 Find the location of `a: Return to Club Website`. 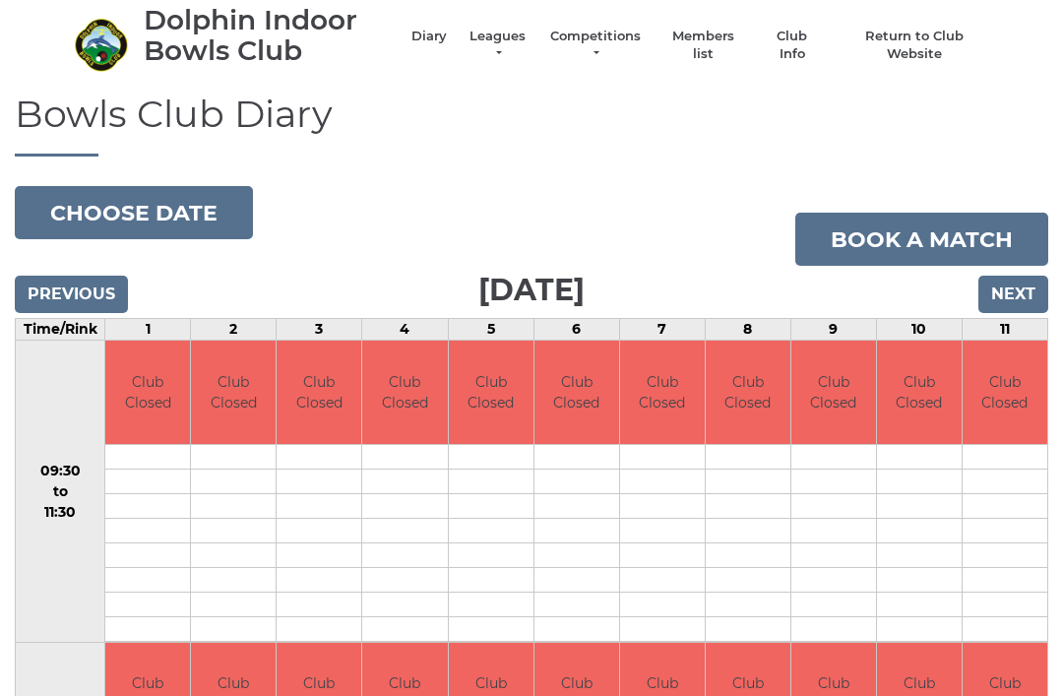

a: Return to Club Website is located at coordinates (914, 45).